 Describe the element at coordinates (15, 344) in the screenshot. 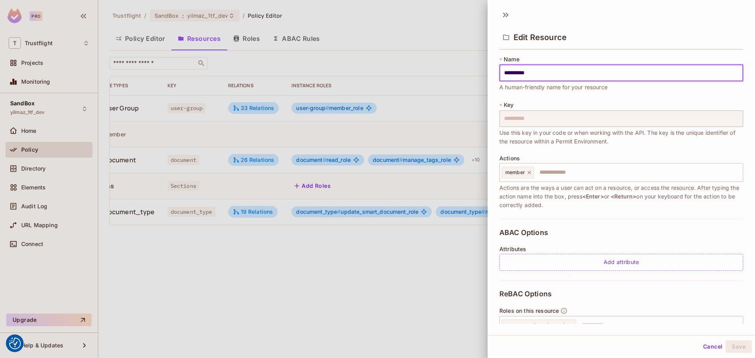

I see `img: Revisit consent button` at that location.